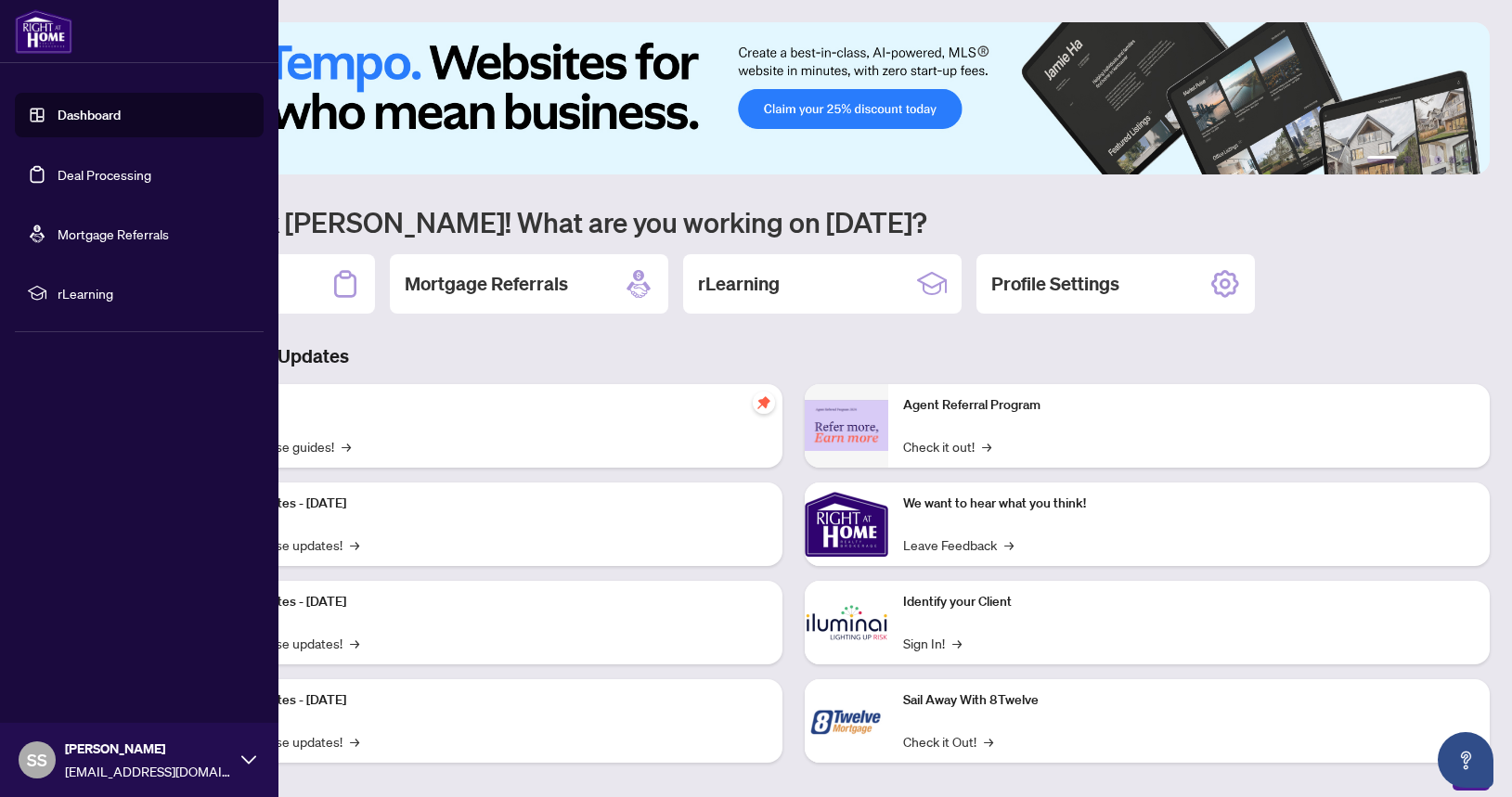 Image resolution: width=1512 pixels, height=797 pixels. I want to click on a: Sign In!→, so click(932, 643).